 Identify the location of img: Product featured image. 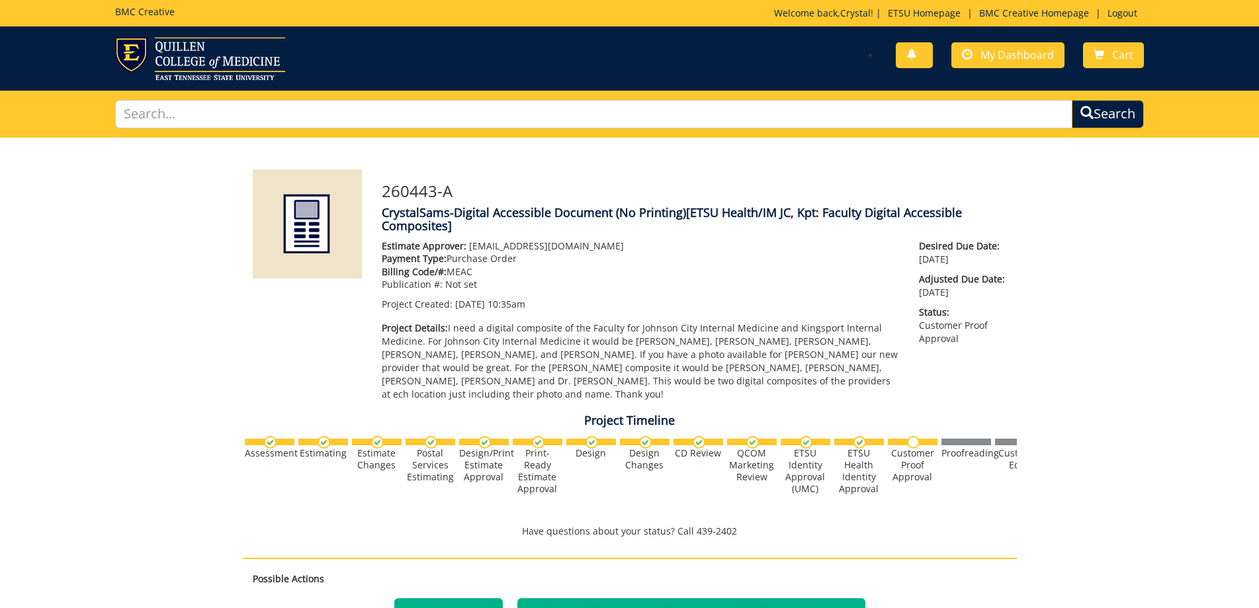
(307, 224).